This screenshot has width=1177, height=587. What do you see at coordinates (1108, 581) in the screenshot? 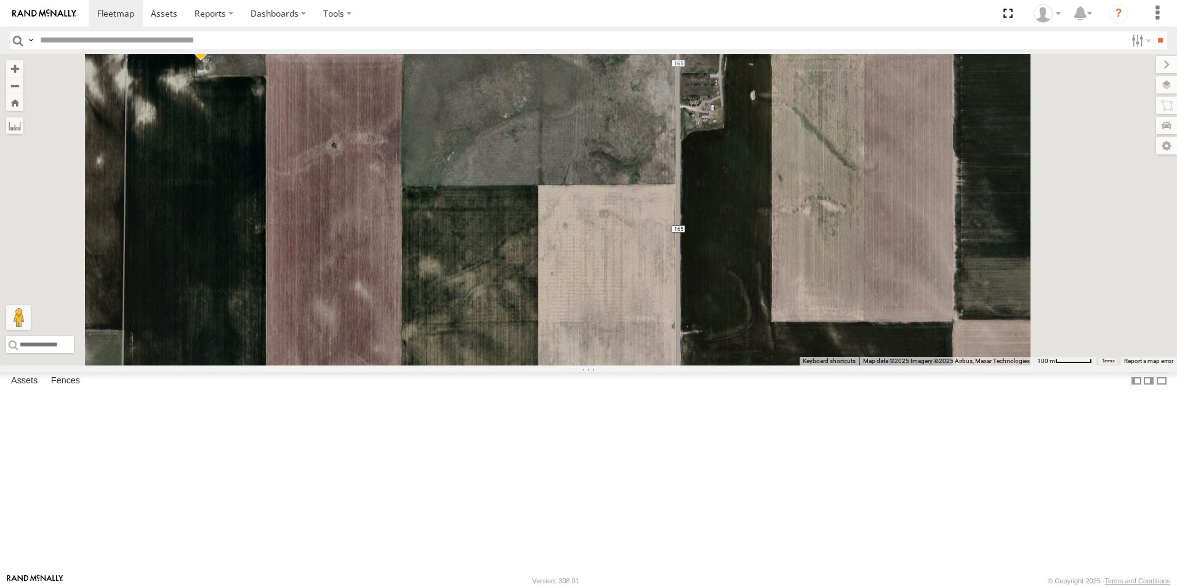
I see `div: © Copyright 2025 -` at bounding box center [1108, 581].